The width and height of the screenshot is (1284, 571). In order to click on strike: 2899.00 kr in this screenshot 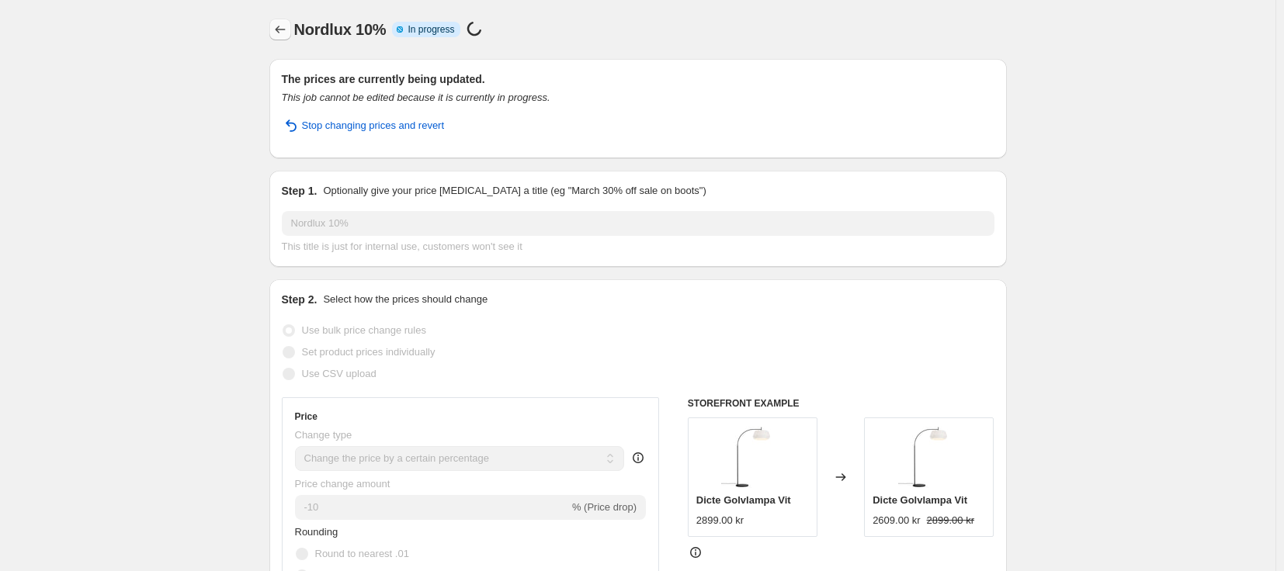, I will do `click(950, 521)`.